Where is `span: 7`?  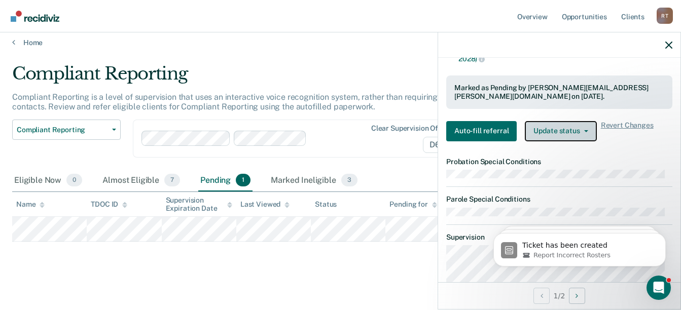 span: 7 is located at coordinates (172, 181).